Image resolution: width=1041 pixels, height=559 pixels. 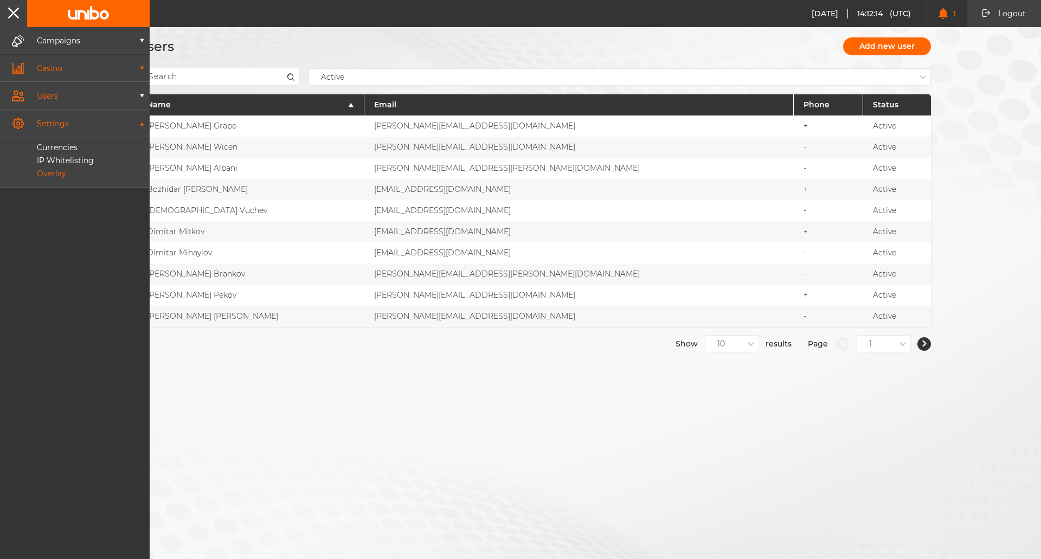 What do you see at coordinates (897, 105) in the screenshot?
I see `p: Status` at bounding box center [897, 105].